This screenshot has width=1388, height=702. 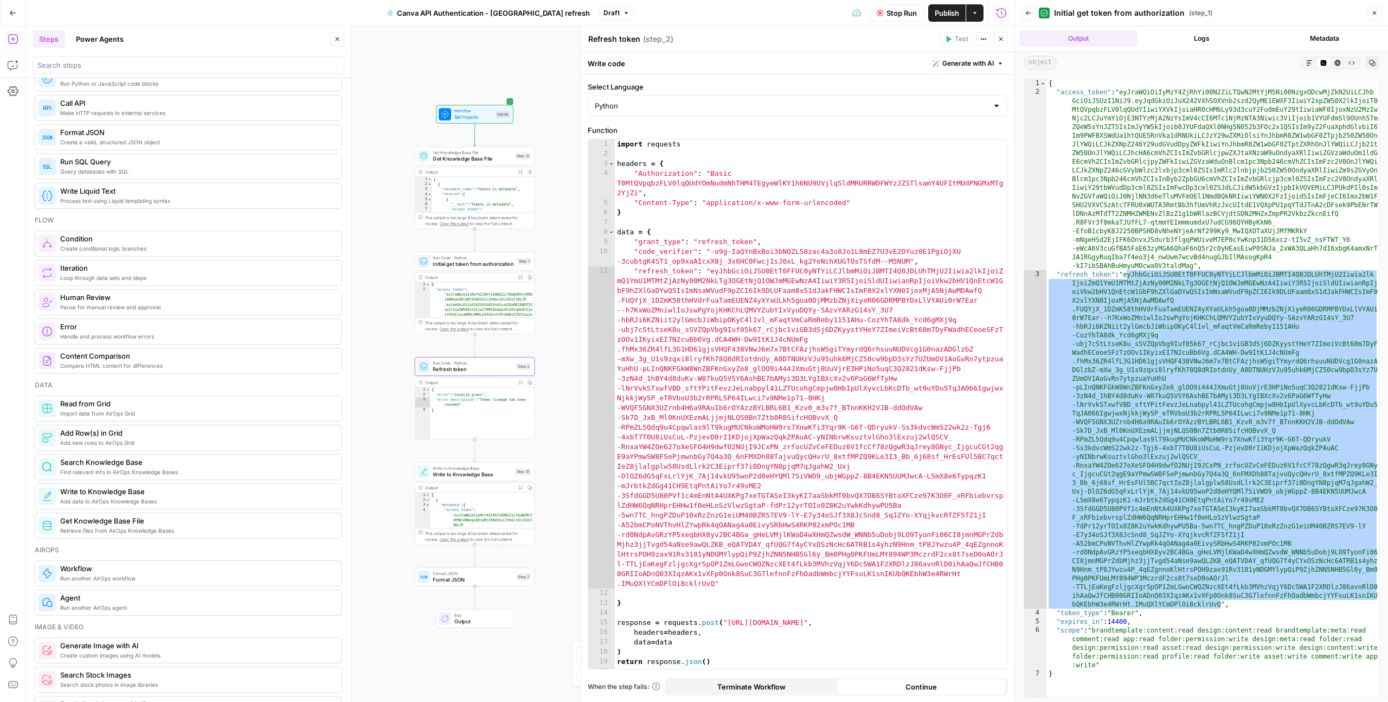 What do you see at coordinates (428, 495) in the screenshot?
I see `span: Toggle code folding, rows 1 through 7` at bounding box center [428, 495].